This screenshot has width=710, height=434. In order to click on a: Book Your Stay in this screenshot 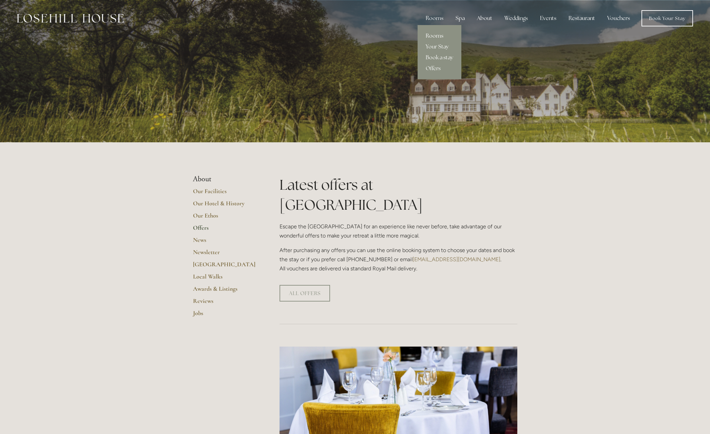, I will do `click(667, 18)`.